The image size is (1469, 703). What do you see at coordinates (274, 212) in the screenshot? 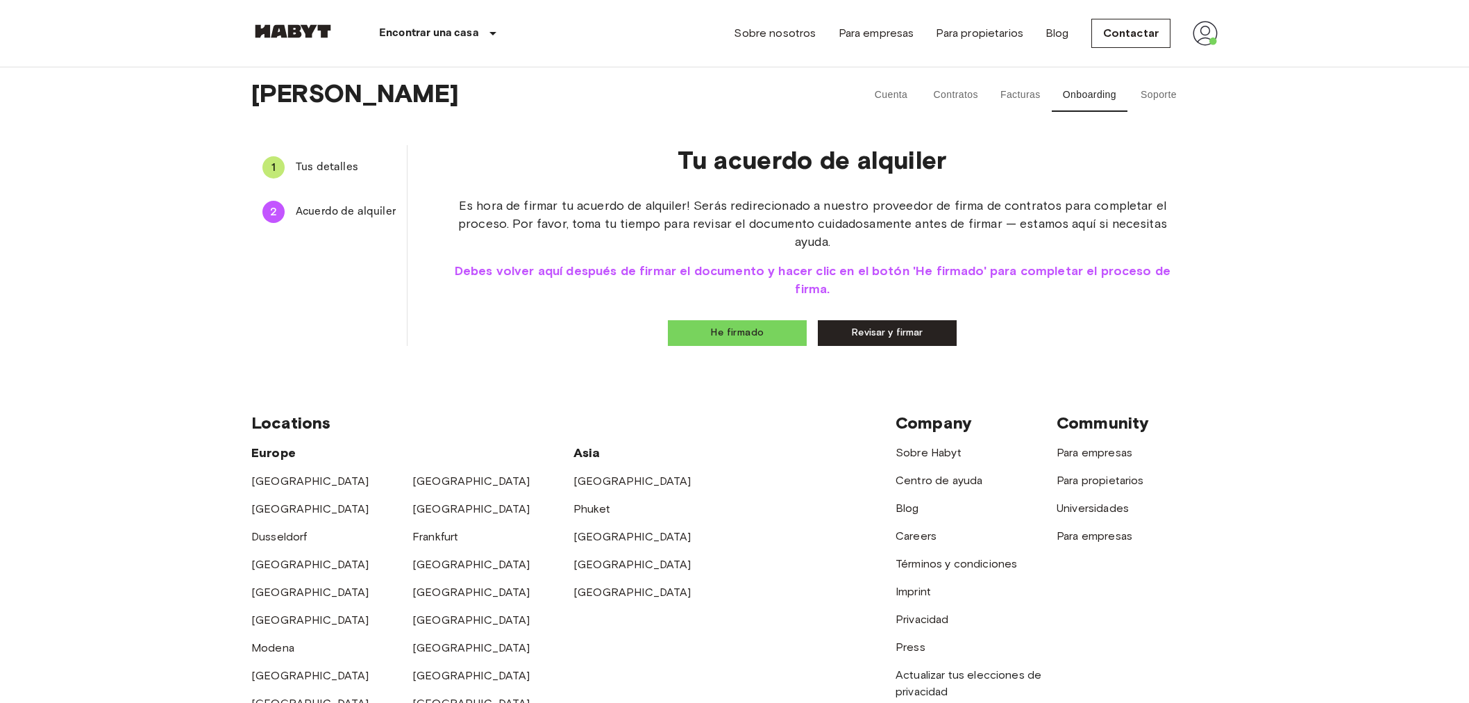
I see `div: 2` at bounding box center [274, 212].